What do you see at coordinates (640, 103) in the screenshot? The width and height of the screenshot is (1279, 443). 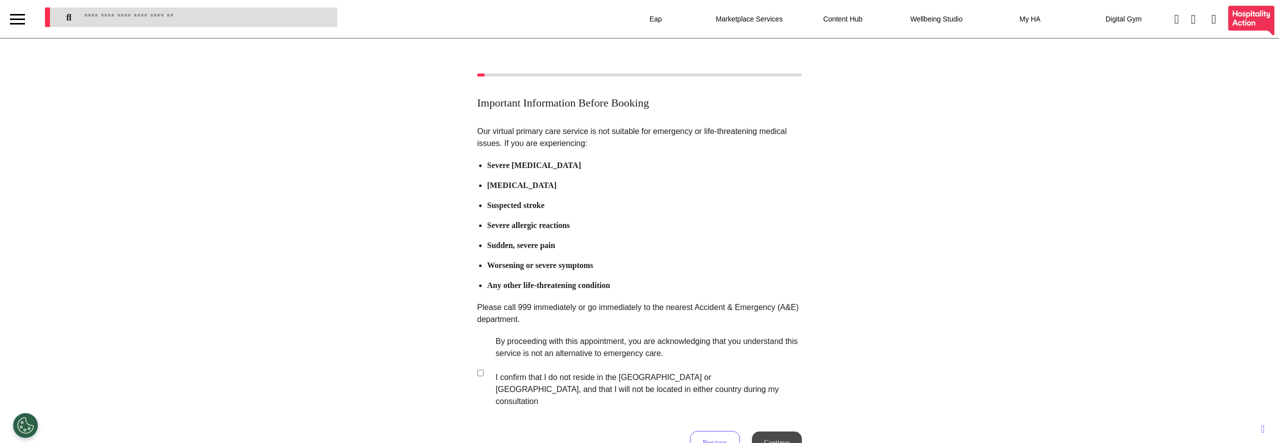 I see `h2: Important Information Before Booking` at bounding box center [640, 103].